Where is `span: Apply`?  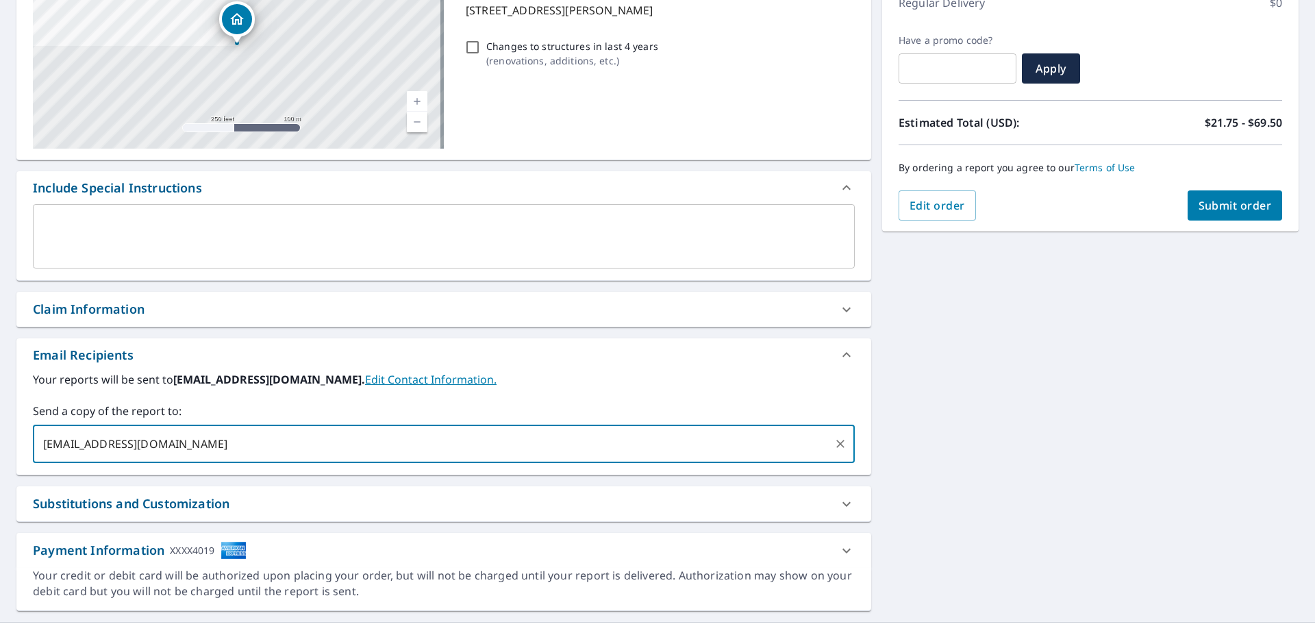
span: Apply is located at coordinates (1050, 68).